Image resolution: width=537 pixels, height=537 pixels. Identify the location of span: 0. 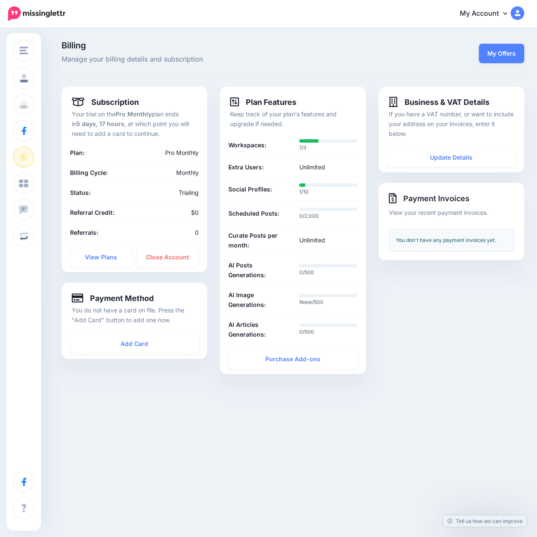
(197, 232).